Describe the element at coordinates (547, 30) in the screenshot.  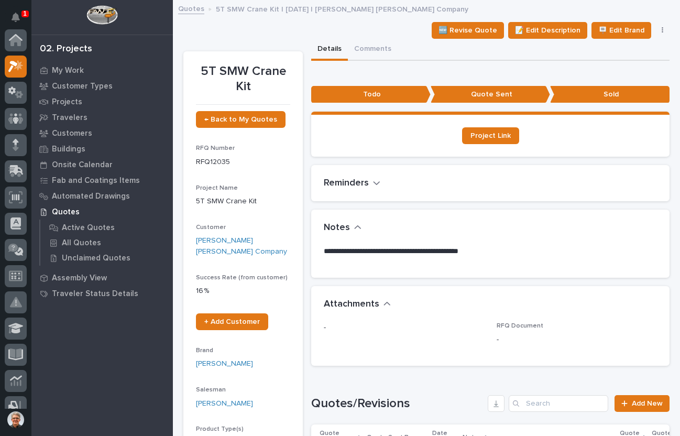
I see `button: 📝 Edit Description` at that location.